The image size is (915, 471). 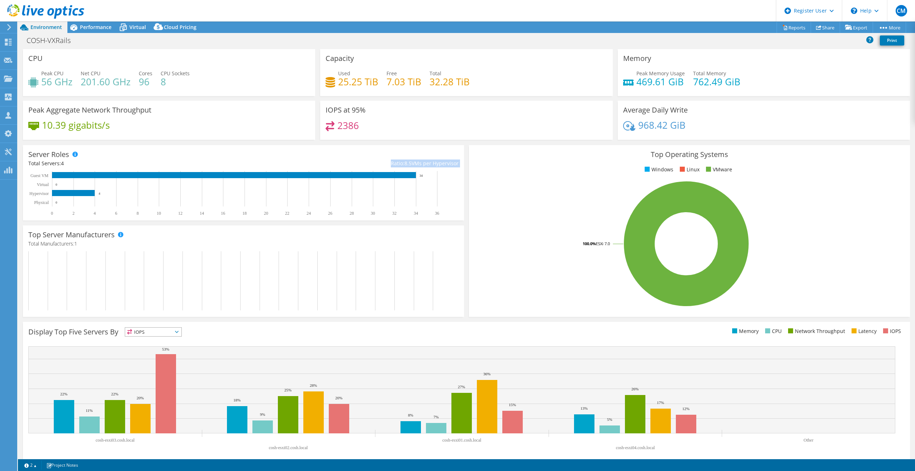 I want to click on div: Ratio: VMs per Hypervisor, so click(x=351, y=164).